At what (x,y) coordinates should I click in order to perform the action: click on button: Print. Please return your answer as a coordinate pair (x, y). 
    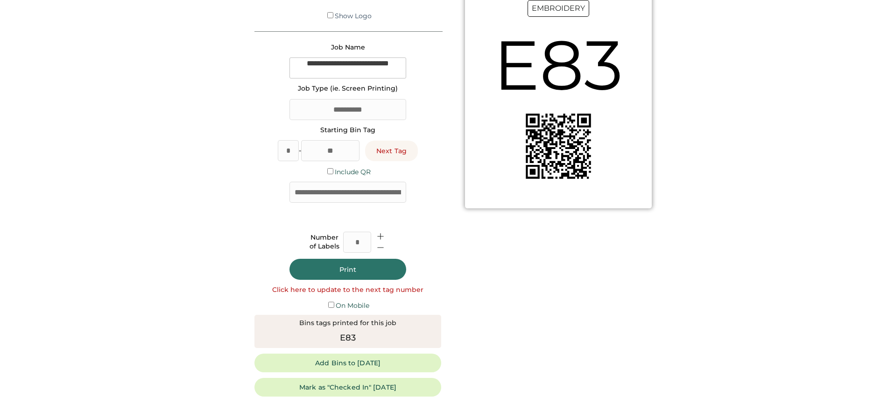
    Looking at the image, I should click on (348, 269).